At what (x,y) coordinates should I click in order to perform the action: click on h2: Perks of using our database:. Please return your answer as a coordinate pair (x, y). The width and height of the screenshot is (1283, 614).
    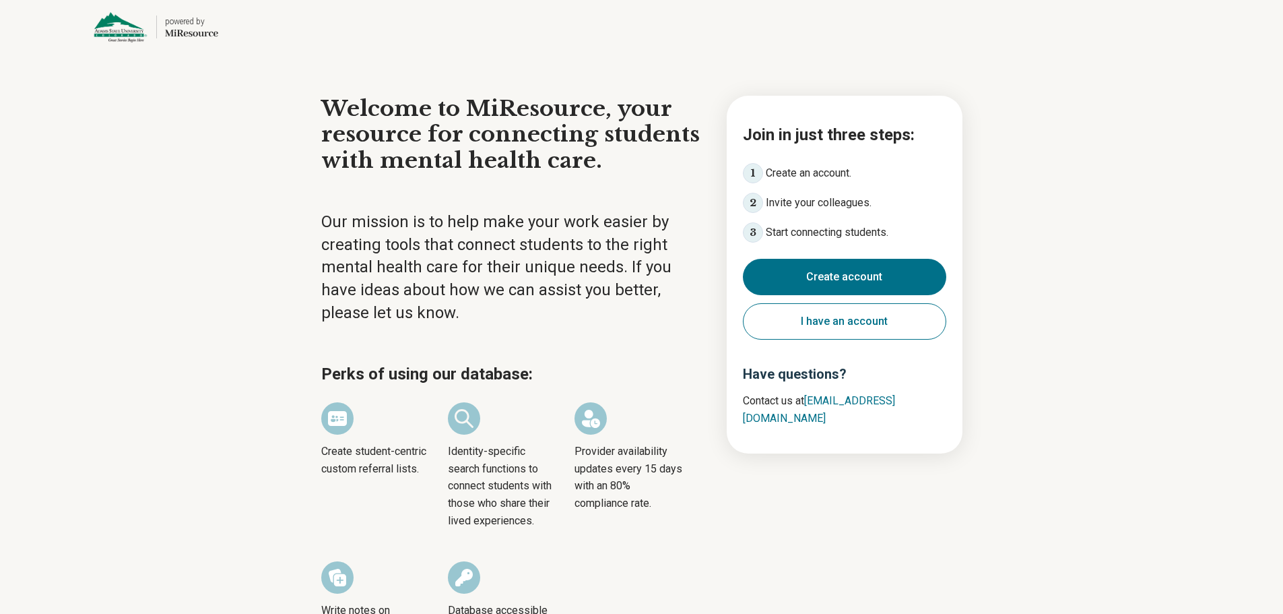
    Looking at the image, I should click on (512, 374).